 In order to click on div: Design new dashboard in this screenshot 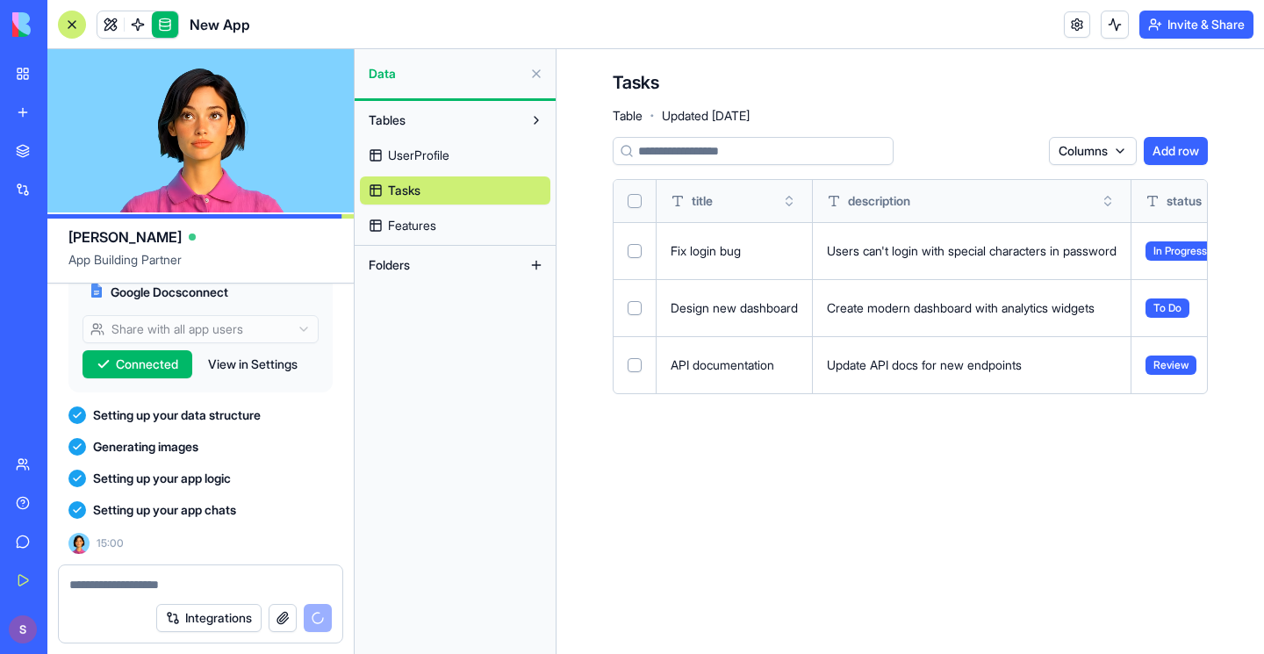, I will do `click(734, 308)`.